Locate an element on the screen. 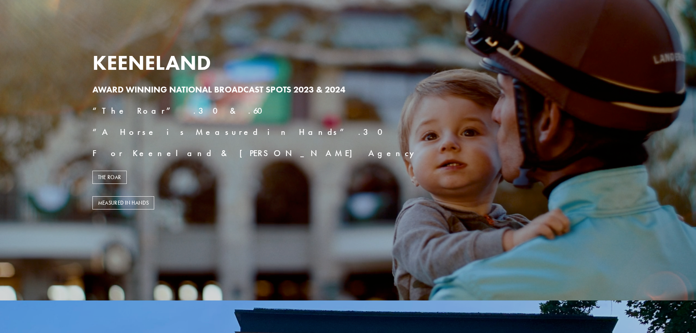 The width and height of the screenshot is (696, 333). h4: “A Horse is Measured in Hands” .30 is located at coordinates (284, 132).